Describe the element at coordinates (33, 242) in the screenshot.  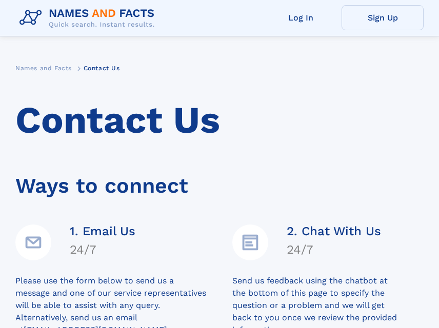
I see `img: Email Address Icon` at that location.